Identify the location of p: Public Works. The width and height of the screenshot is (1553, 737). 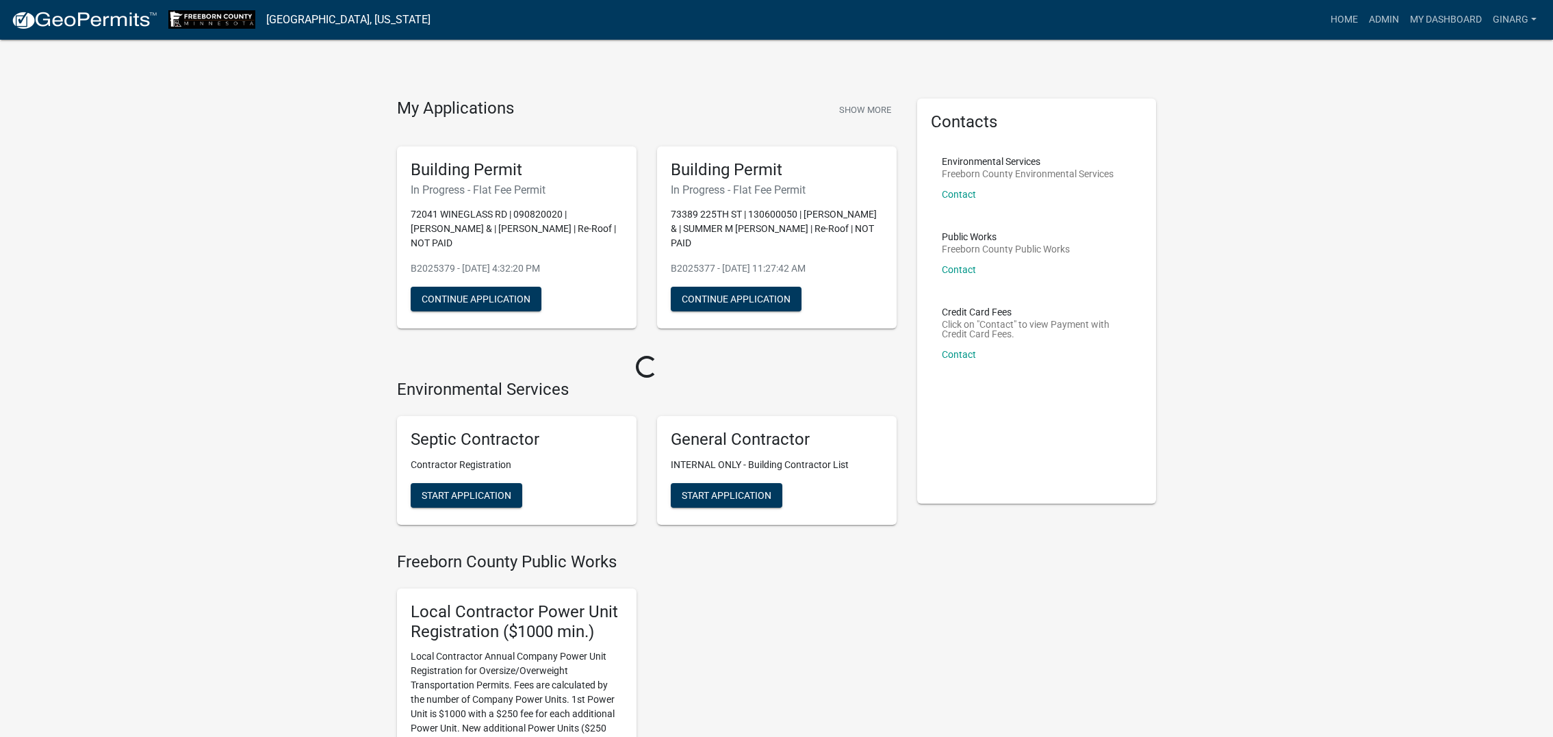
(1005, 237).